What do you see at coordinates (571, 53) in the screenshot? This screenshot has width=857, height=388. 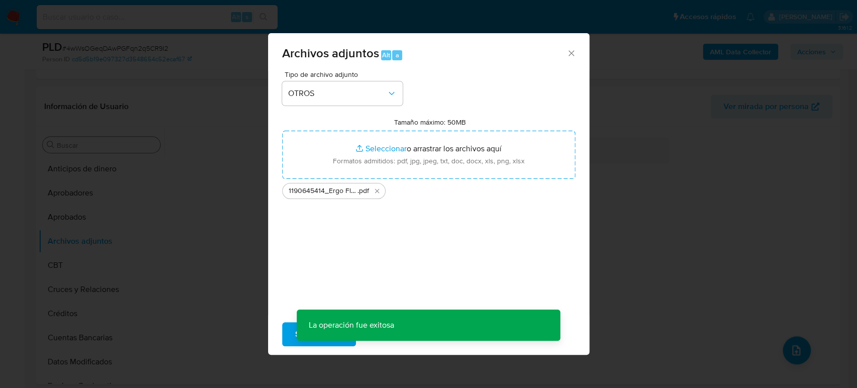 I see `button: Cerrar` at bounding box center [571, 53].